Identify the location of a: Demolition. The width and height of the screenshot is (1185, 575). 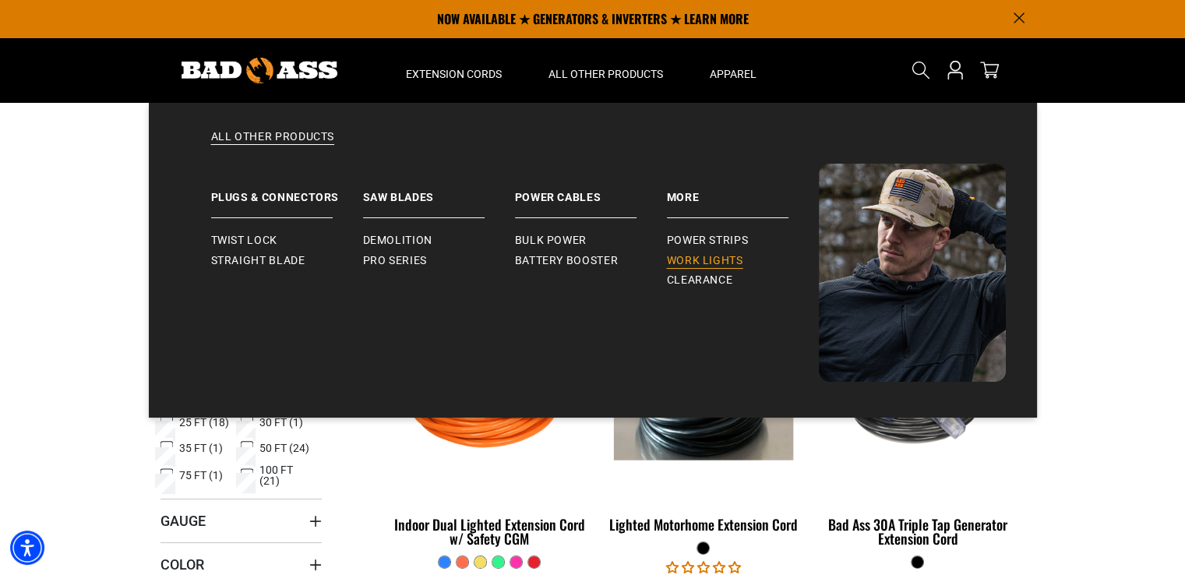
(439, 241).